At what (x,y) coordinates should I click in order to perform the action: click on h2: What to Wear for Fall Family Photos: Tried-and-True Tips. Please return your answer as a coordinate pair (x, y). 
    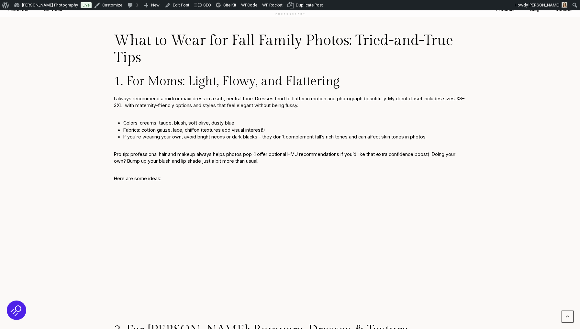
    Looking at the image, I should click on (290, 50).